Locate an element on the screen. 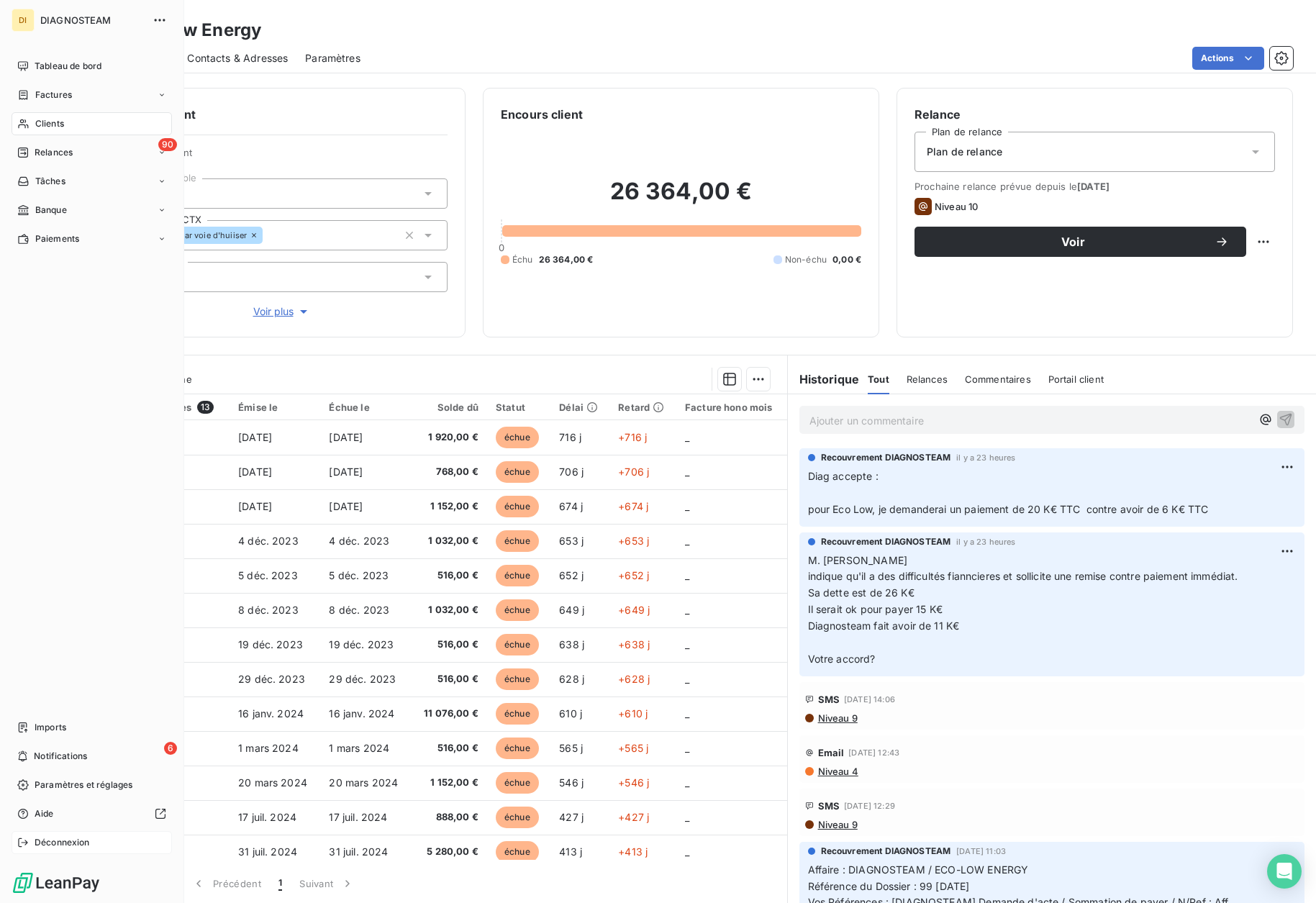  span: Recouvrement DIAGNOSTEAM is located at coordinates (886, 852).